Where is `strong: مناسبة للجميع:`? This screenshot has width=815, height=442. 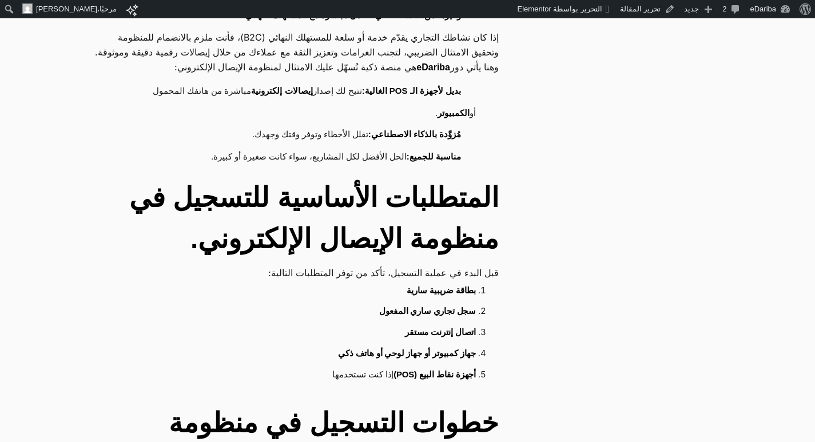
strong: مناسبة للجميع: is located at coordinates (434, 156).